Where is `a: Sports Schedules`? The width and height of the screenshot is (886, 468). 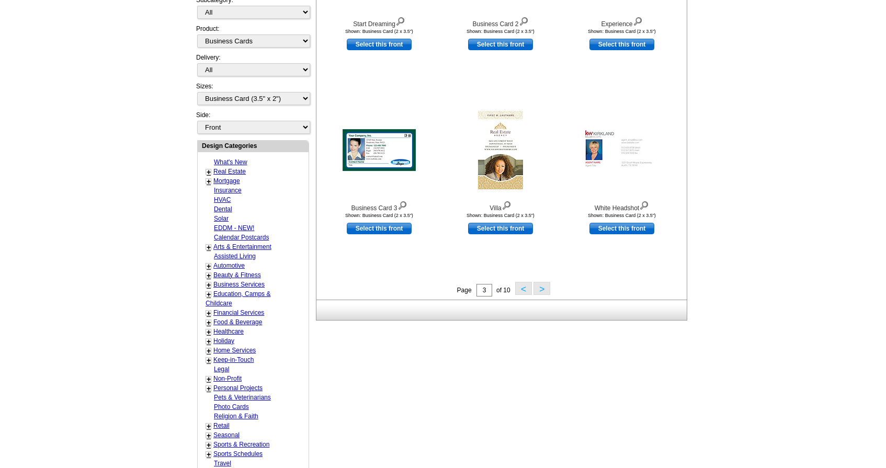 a: Sports Schedules is located at coordinates (238, 454).